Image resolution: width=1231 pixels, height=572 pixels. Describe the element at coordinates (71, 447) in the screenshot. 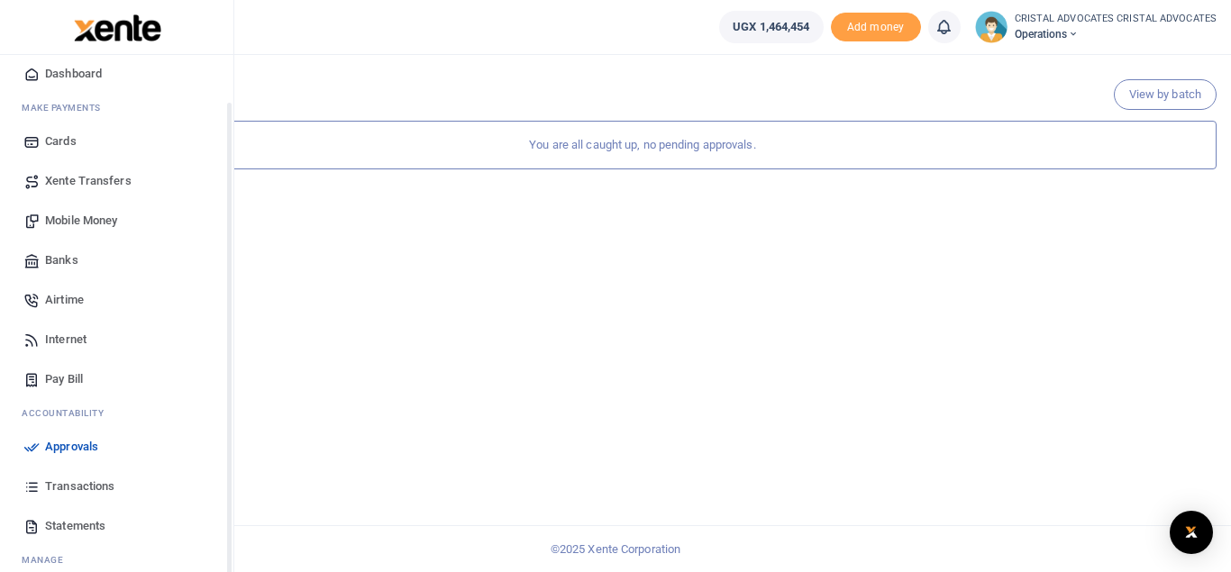

I see `span: Approvals` at that location.